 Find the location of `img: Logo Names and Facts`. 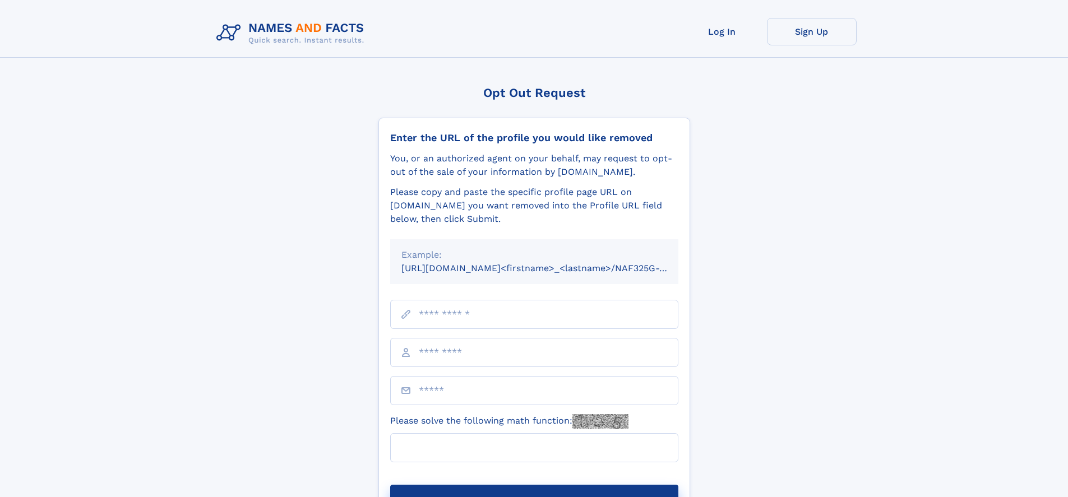

img: Logo Names and Facts is located at coordinates (293, 33).